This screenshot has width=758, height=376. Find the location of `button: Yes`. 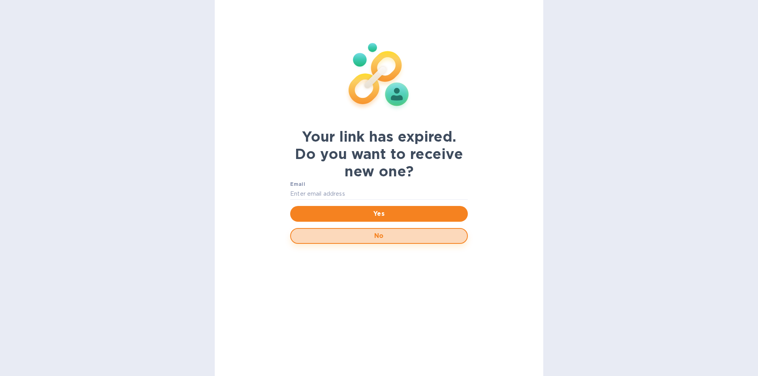

button: Yes is located at coordinates (379, 214).